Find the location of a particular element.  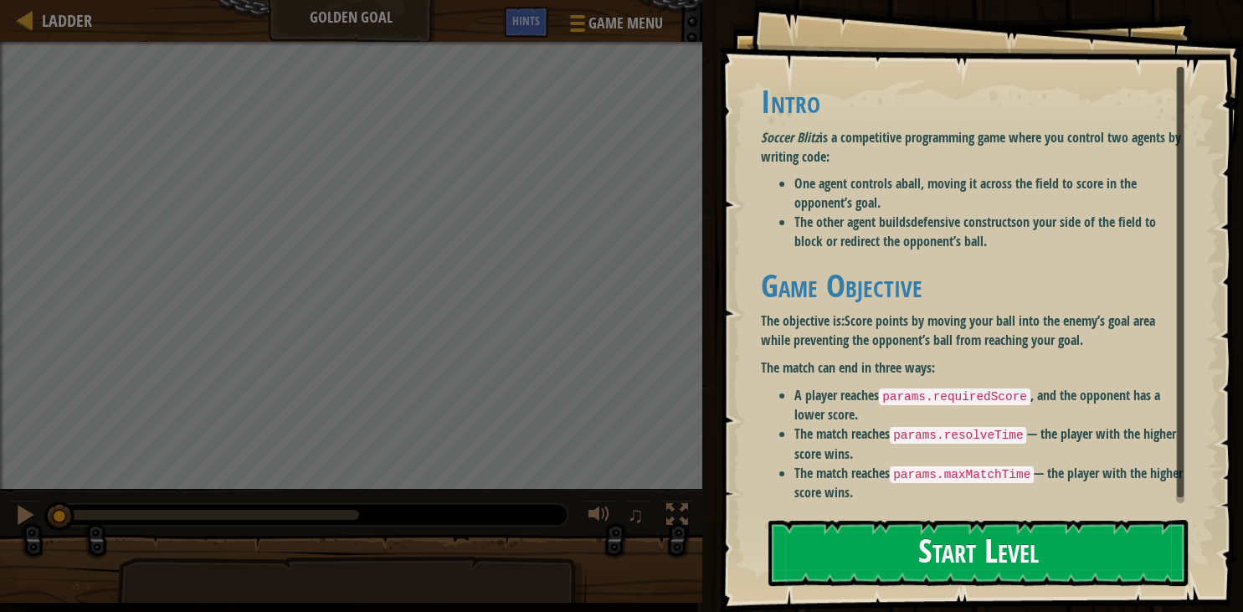

a: Ladder is located at coordinates (63, 20).